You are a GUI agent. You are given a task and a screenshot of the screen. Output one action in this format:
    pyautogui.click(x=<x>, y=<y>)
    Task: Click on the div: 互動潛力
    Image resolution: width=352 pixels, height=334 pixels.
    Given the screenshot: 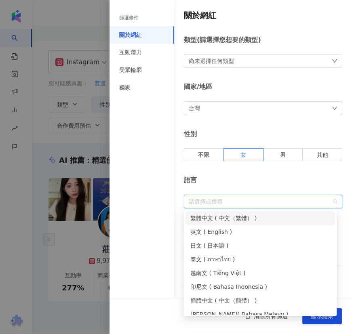 What is the action you would take?
    pyautogui.click(x=131, y=53)
    